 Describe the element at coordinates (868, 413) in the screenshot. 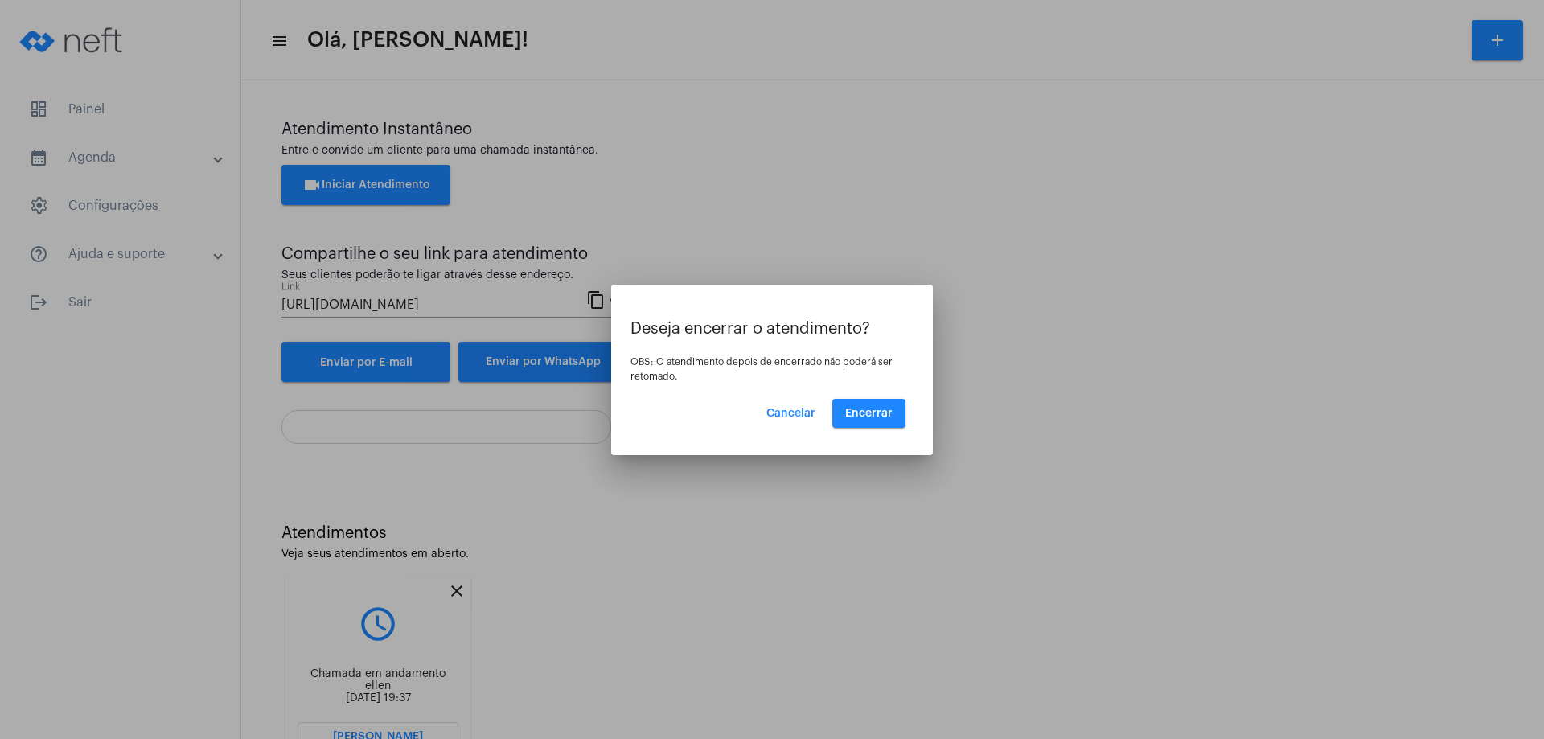

I see `span: Encerrar` at that location.